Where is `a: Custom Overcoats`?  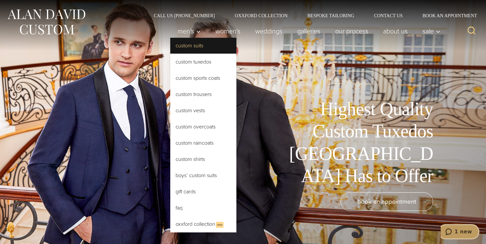 a: Custom Overcoats is located at coordinates (203, 127).